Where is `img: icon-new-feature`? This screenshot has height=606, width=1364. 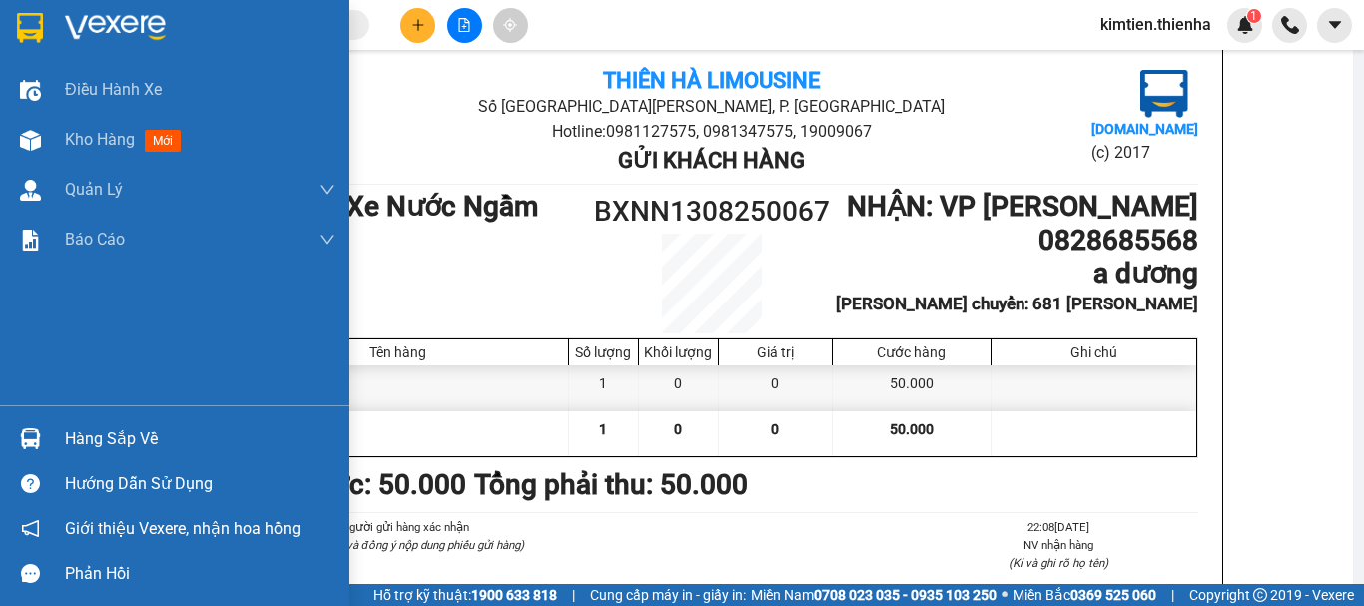
img: icon-new-feature is located at coordinates (1245, 25).